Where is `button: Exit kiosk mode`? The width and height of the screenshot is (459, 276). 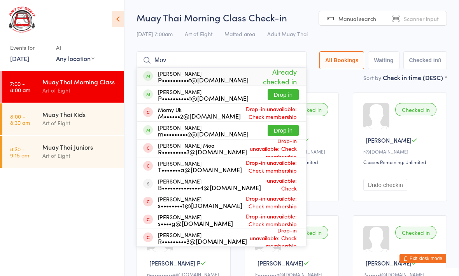 button: Exit kiosk mode is located at coordinates (423, 259).